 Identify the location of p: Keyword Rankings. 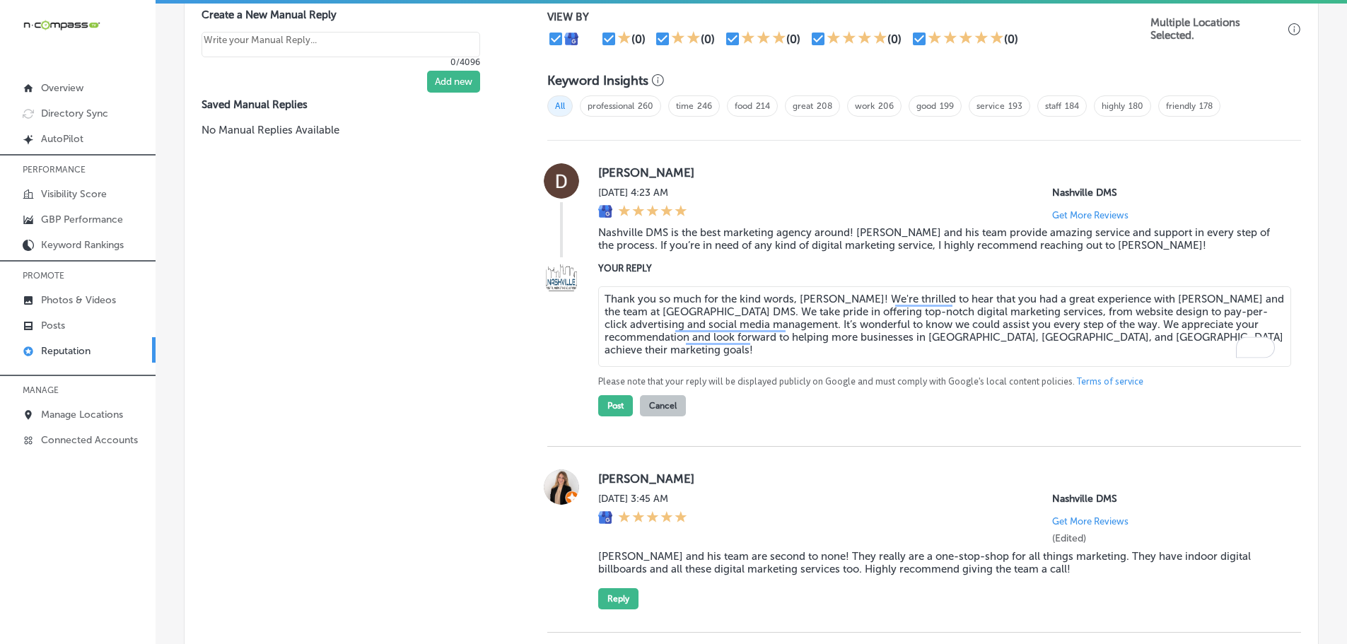
(82, 245).